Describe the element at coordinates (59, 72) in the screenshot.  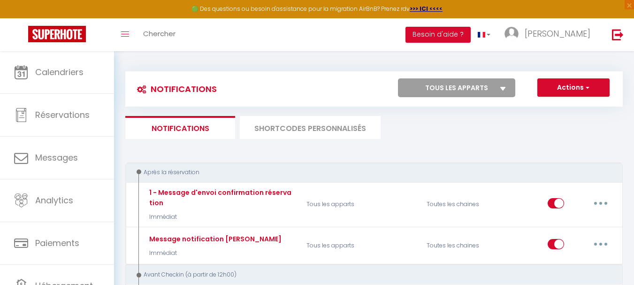
I see `span: Calendriers` at that location.